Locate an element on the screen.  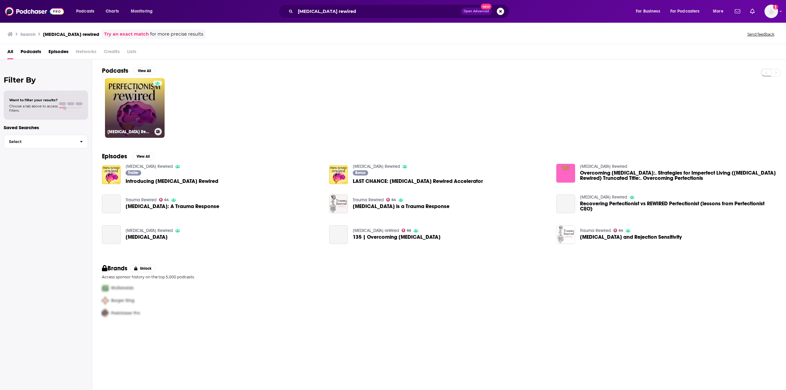
p: Saved Searches is located at coordinates (46, 127).